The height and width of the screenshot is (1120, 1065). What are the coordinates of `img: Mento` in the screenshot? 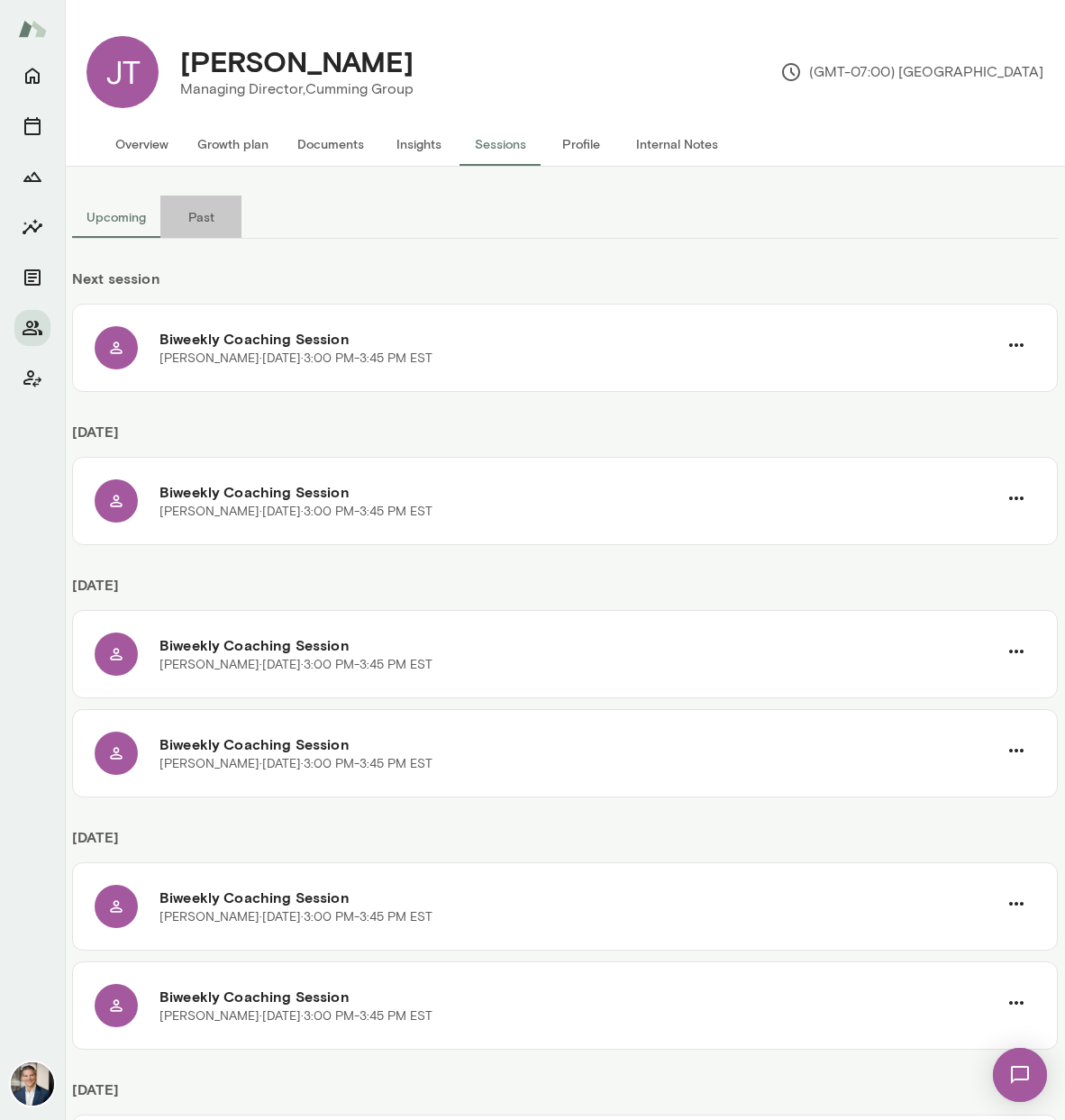 It's located at (33, 29).